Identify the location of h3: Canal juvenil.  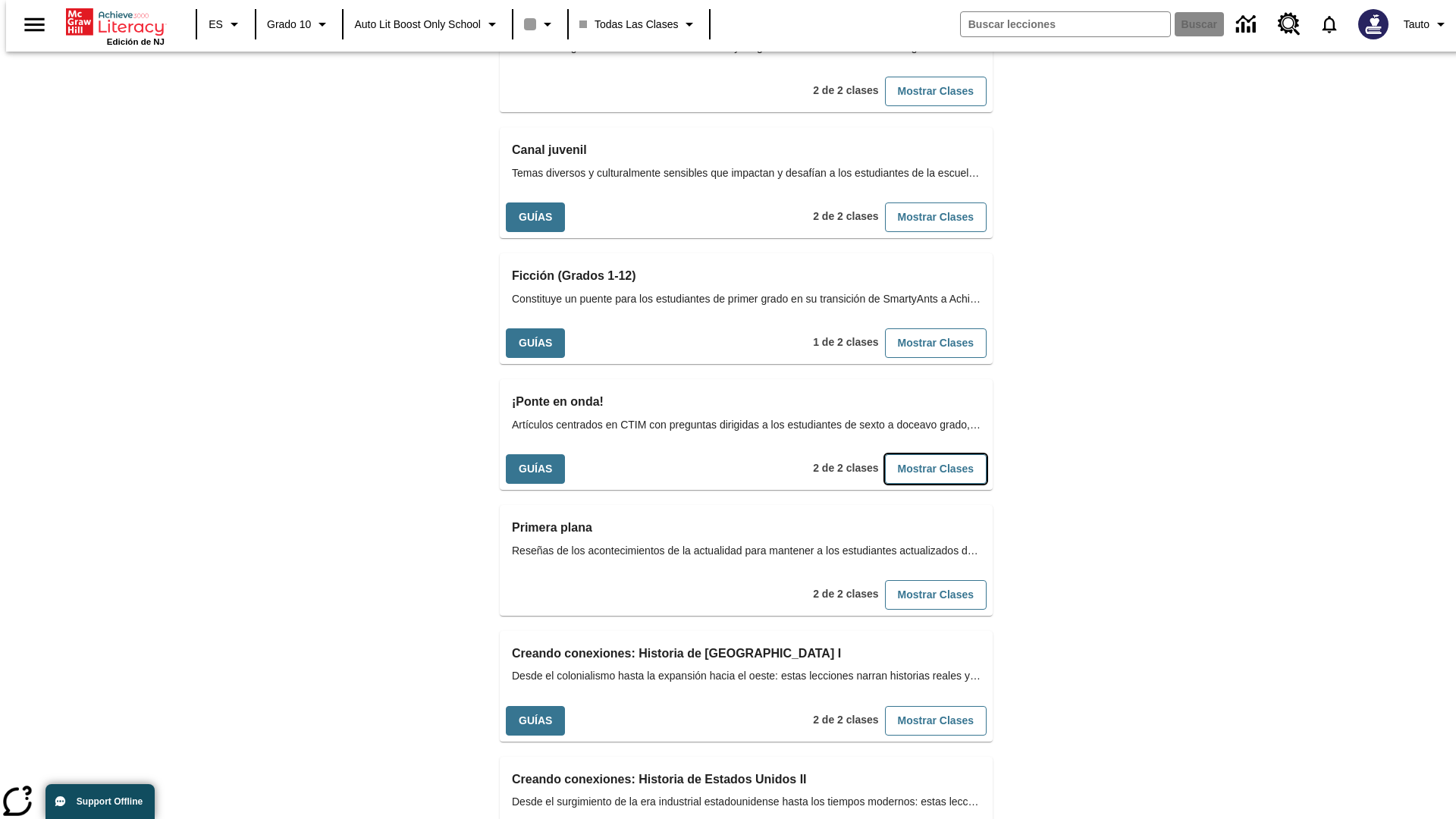
(746, 150).